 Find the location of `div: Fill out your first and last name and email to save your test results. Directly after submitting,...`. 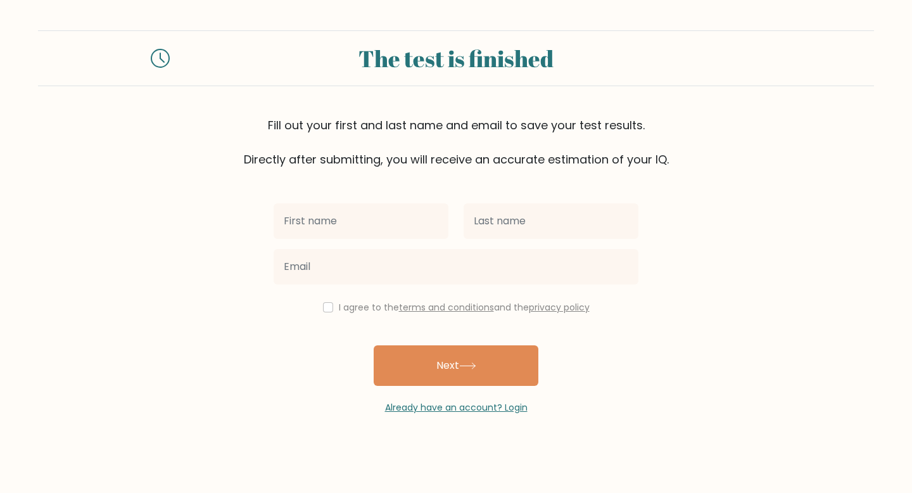

div: Fill out your first and last name and email to save your test results. Directly after submitting,... is located at coordinates (456, 142).